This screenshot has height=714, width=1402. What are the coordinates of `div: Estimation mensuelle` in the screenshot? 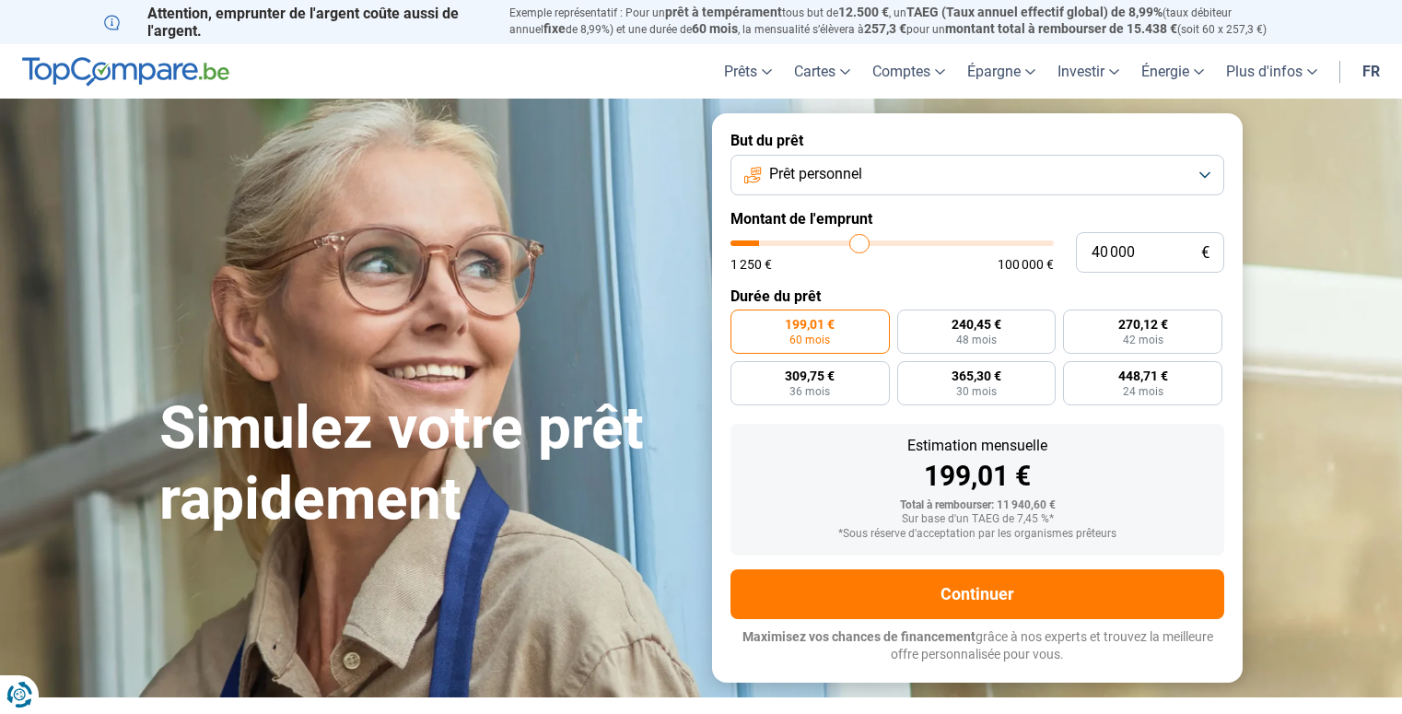 It's located at (977, 446).